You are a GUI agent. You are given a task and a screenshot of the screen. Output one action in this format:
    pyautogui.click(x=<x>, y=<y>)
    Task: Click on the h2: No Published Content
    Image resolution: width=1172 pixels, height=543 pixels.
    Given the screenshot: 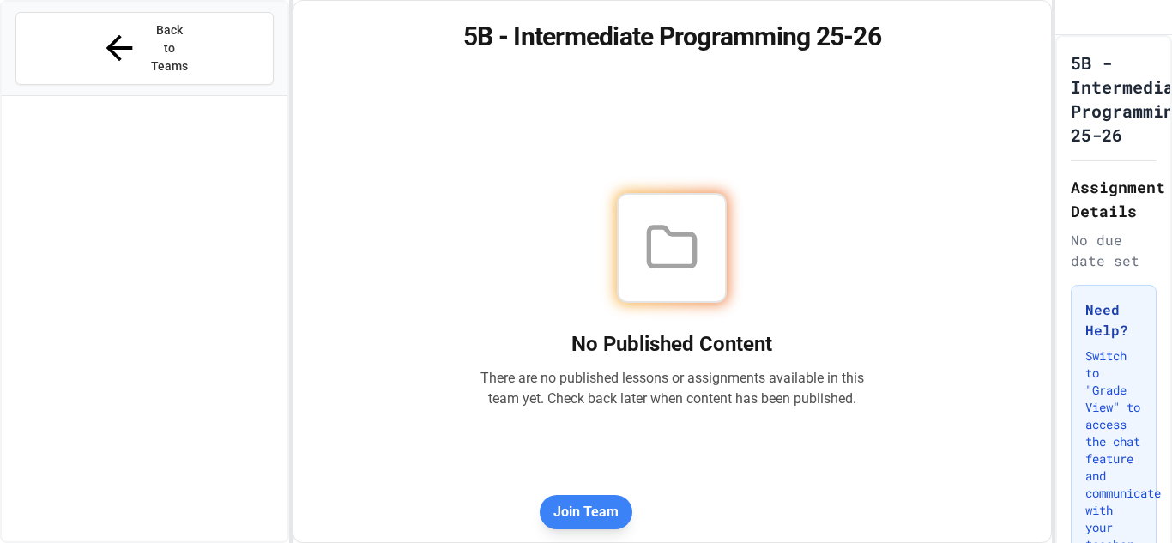 What is the action you would take?
    pyautogui.click(x=672, y=344)
    